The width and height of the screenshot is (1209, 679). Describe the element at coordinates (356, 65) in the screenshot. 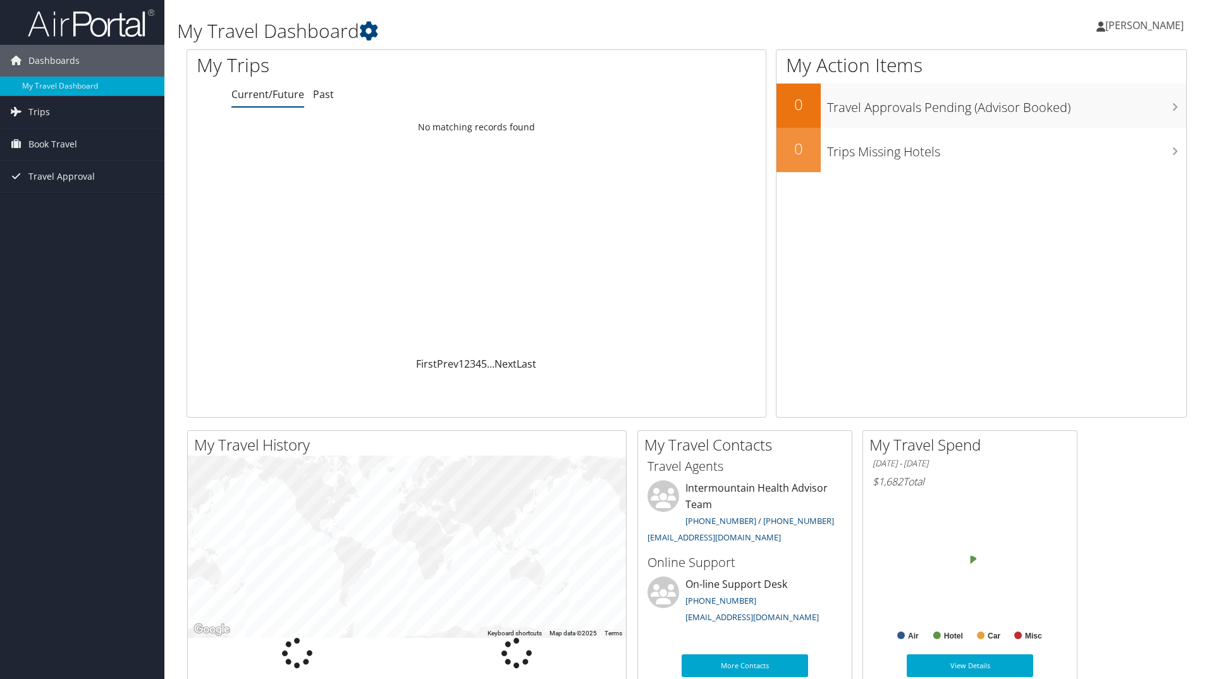

I see `h1: My Trips` at that location.